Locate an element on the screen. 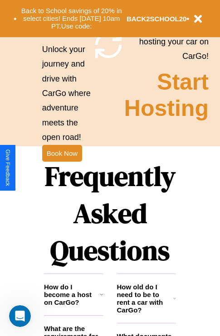 The height and width of the screenshot is (336, 220). h3: How old do I need to be to rent a car with CarGo? is located at coordinates (145, 299).